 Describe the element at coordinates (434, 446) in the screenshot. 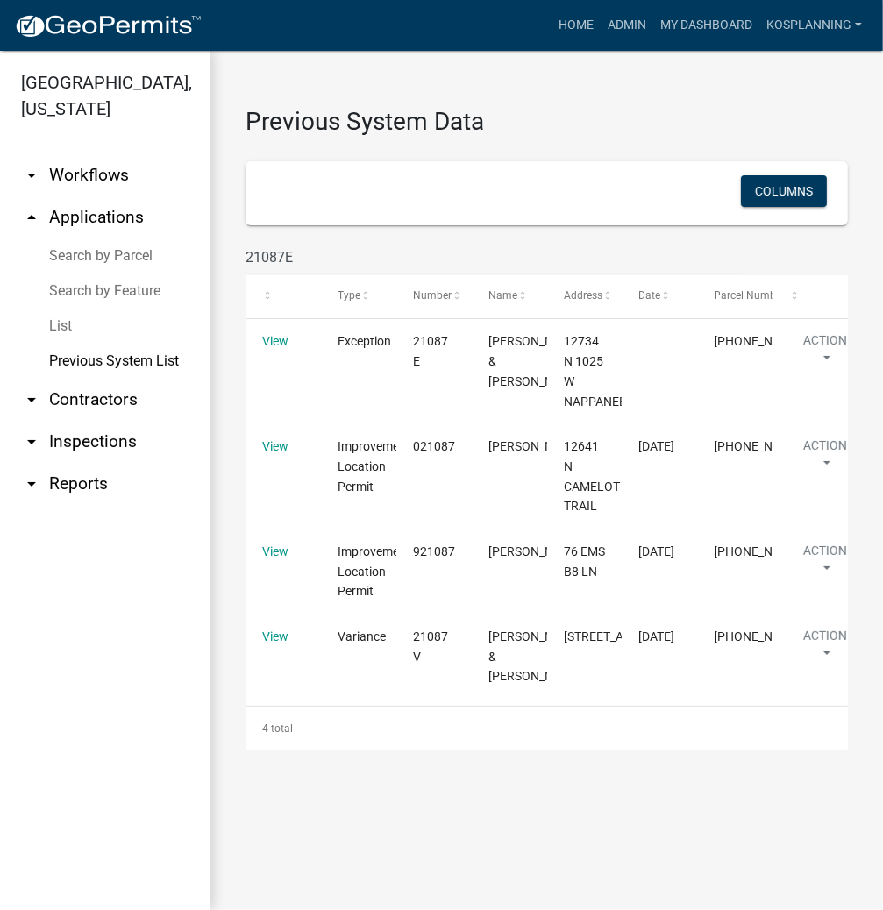

I see `span: 021087` at that location.